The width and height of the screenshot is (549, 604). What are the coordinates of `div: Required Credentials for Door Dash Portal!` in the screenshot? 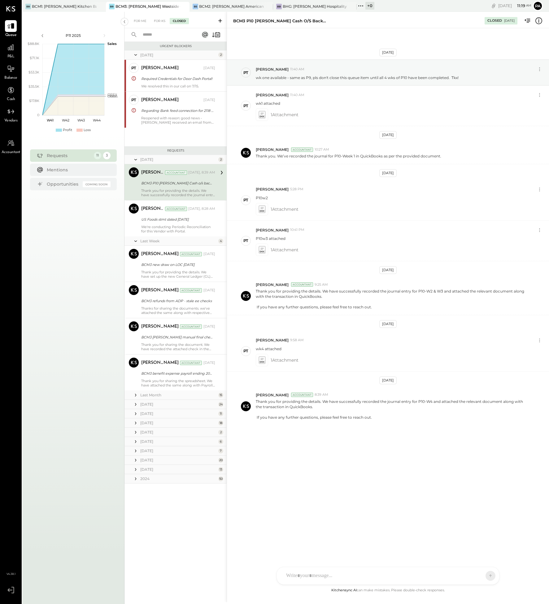 It's located at (177, 79).